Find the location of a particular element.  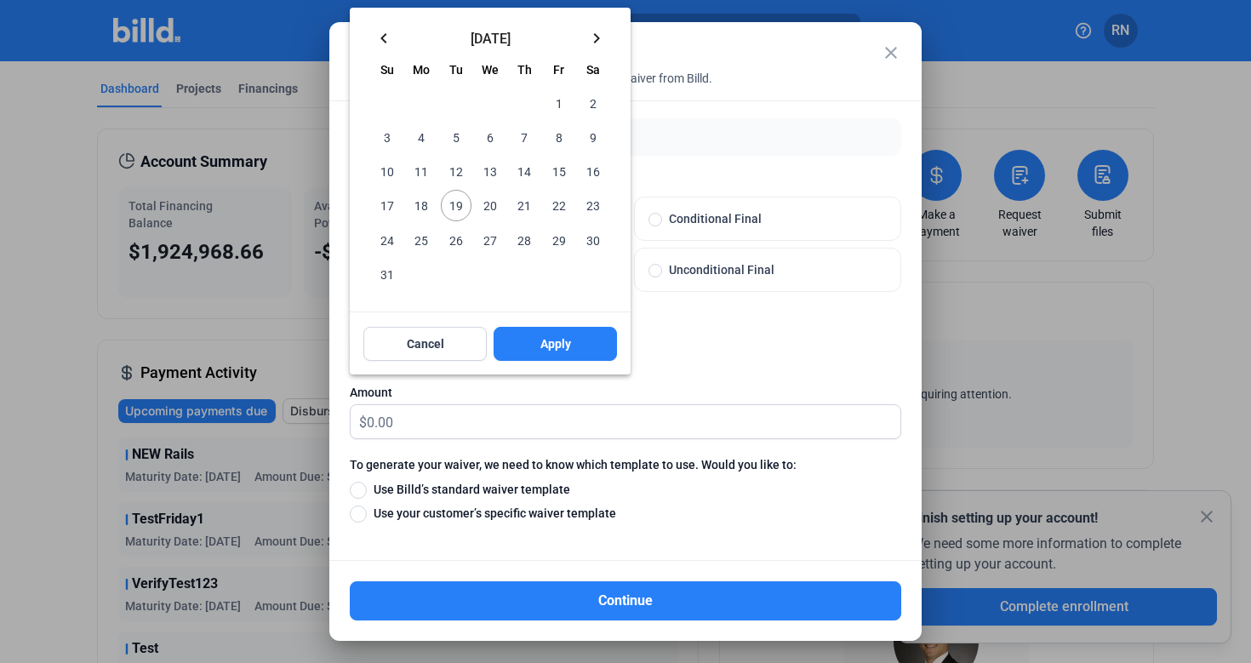

span: 31 is located at coordinates (387, 274).